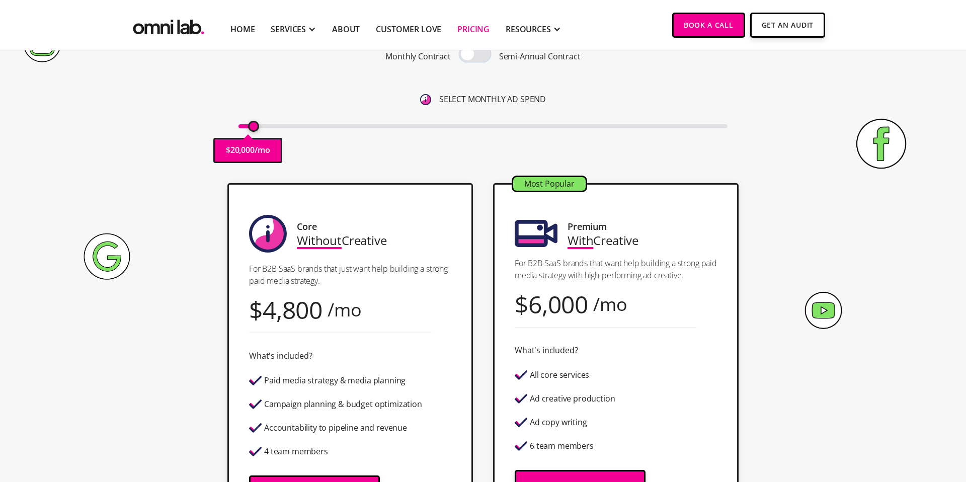 The width and height of the screenshot is (966, 482). I want to click on div: Core, so click(306, 226).